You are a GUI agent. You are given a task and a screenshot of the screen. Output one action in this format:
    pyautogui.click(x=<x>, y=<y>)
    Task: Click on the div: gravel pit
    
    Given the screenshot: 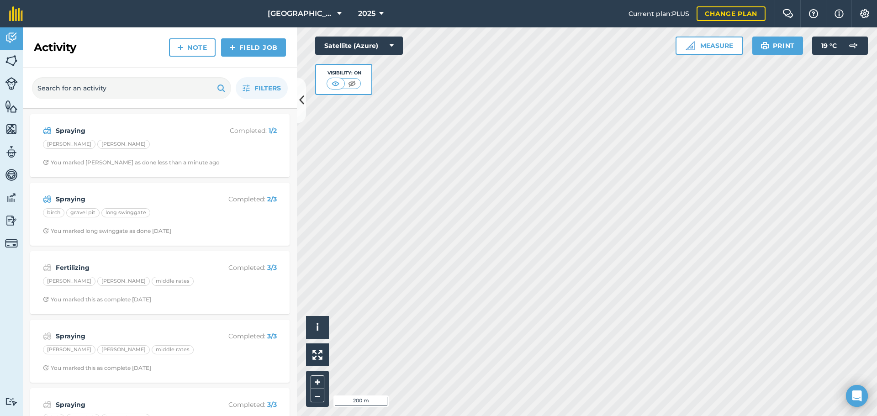 What is the action you would take?
    pyautogui.click(x=83, y=213)
    